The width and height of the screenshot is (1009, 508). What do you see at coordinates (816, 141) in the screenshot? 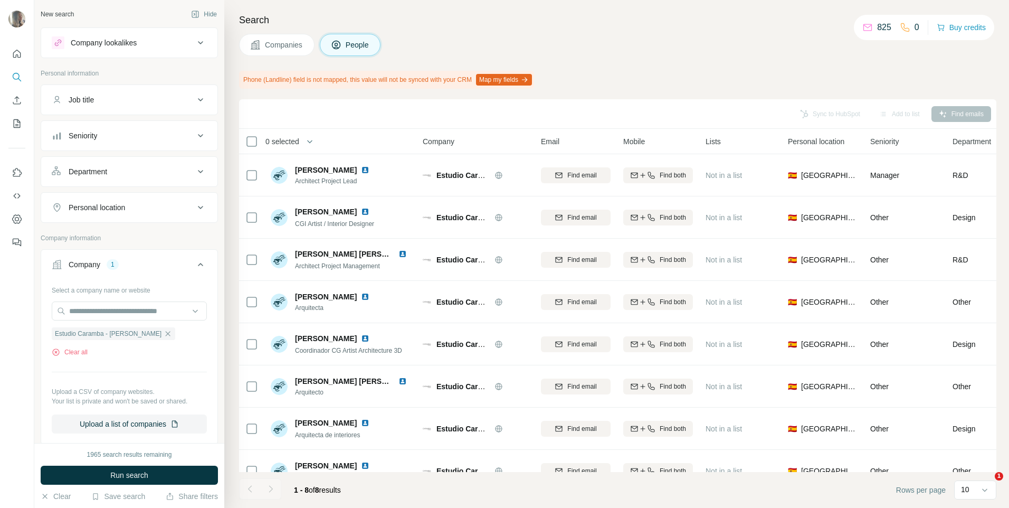
I see `span: Personal location` at bounding box center [816, 141].